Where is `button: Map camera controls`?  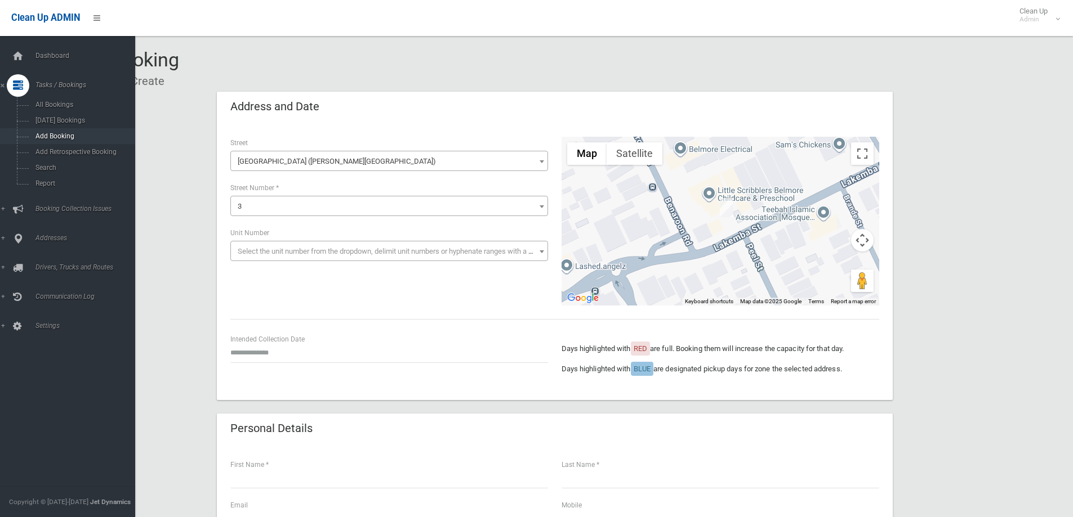 button: Map camera controls is located at coordinates (862, 240).